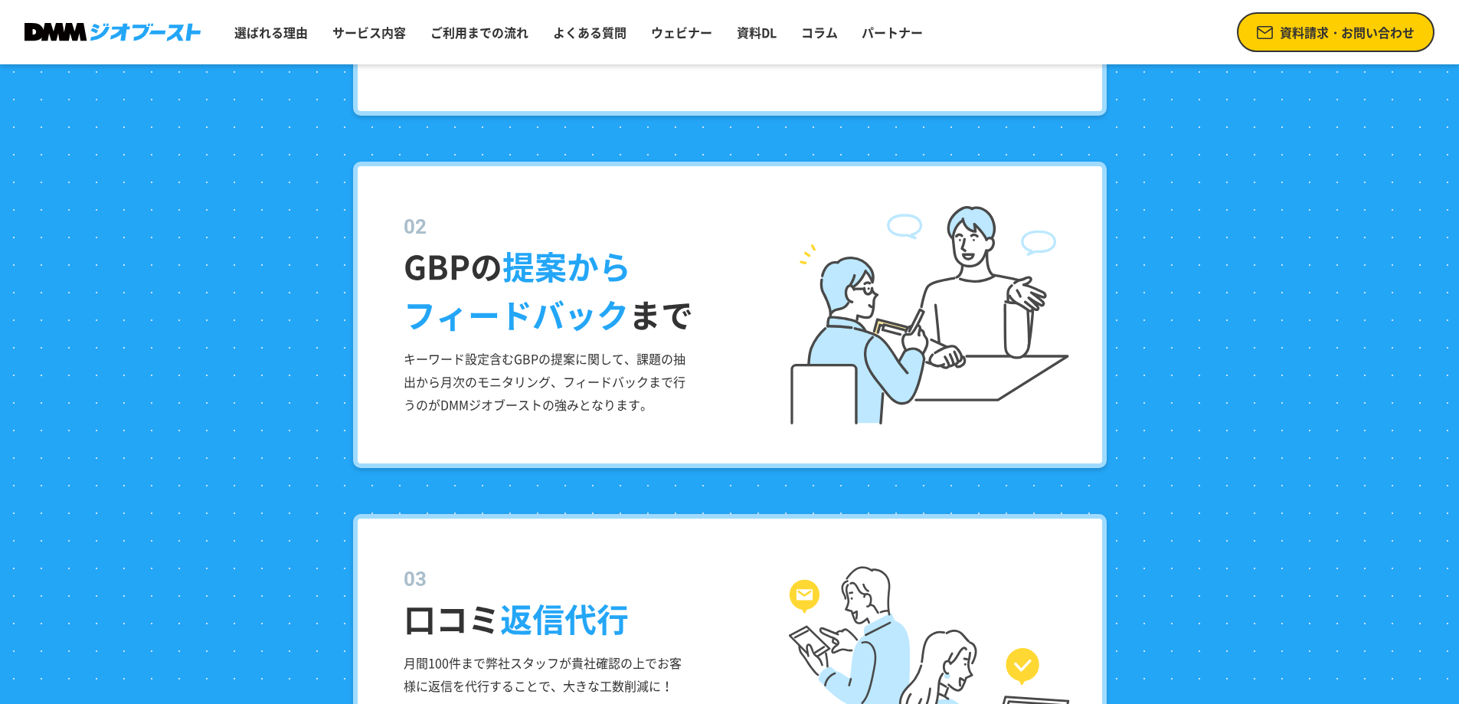 The width and height of the screenshot is (1459, 704). What do you see at coordinates (113, 32) in the screenshot?
I see `img: DMMジオブースト` at bounding box center [113, 32].